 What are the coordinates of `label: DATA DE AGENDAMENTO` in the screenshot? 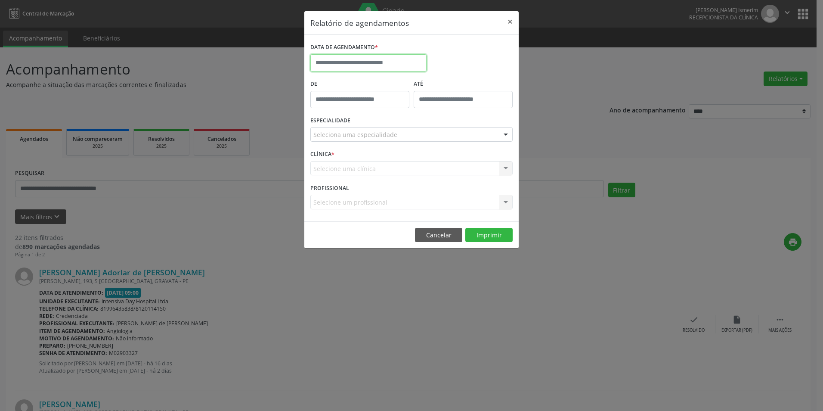 It's located at (344, 47).